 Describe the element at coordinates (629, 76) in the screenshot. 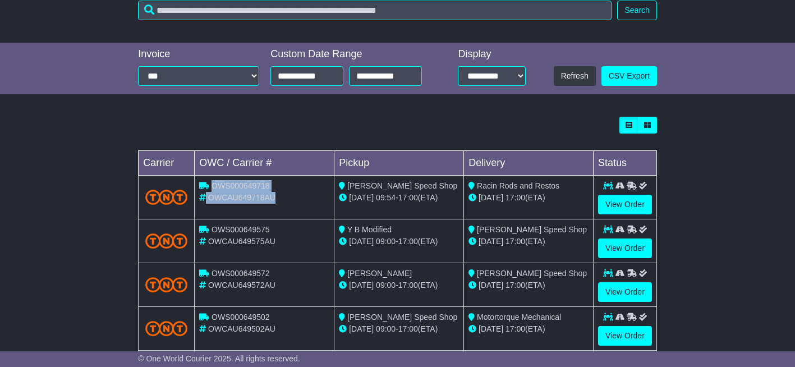

I see `a: CSV Export` at that location.